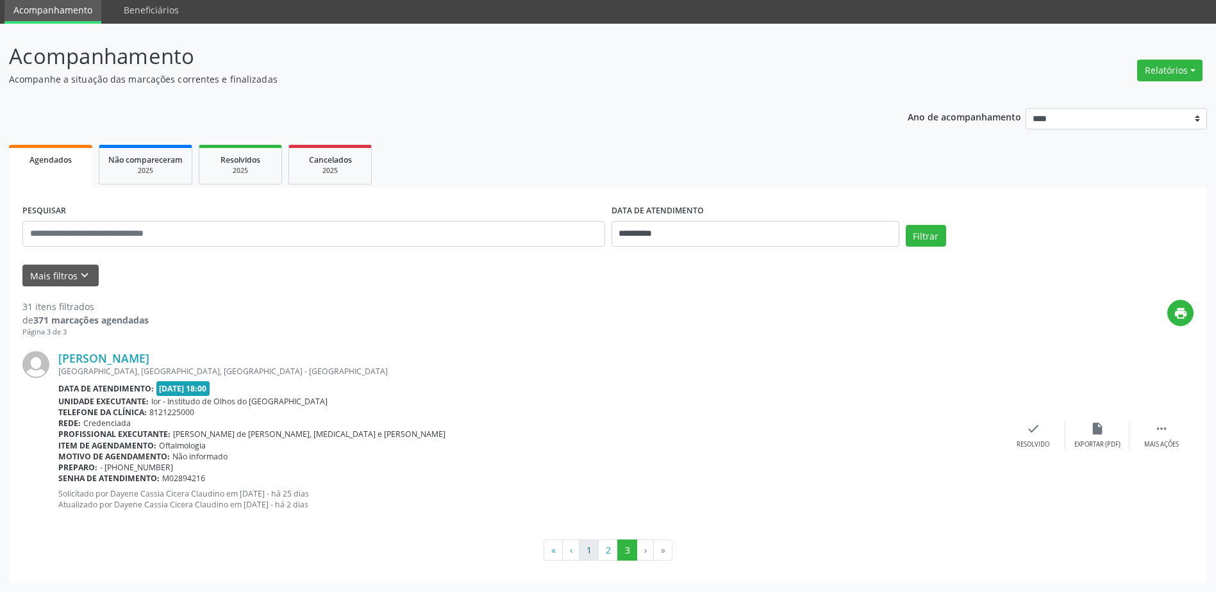 Image resolution: width=1216 pixels, height=592 pixels. I want to click on b: Data de atendimento:, so click(106, 388).